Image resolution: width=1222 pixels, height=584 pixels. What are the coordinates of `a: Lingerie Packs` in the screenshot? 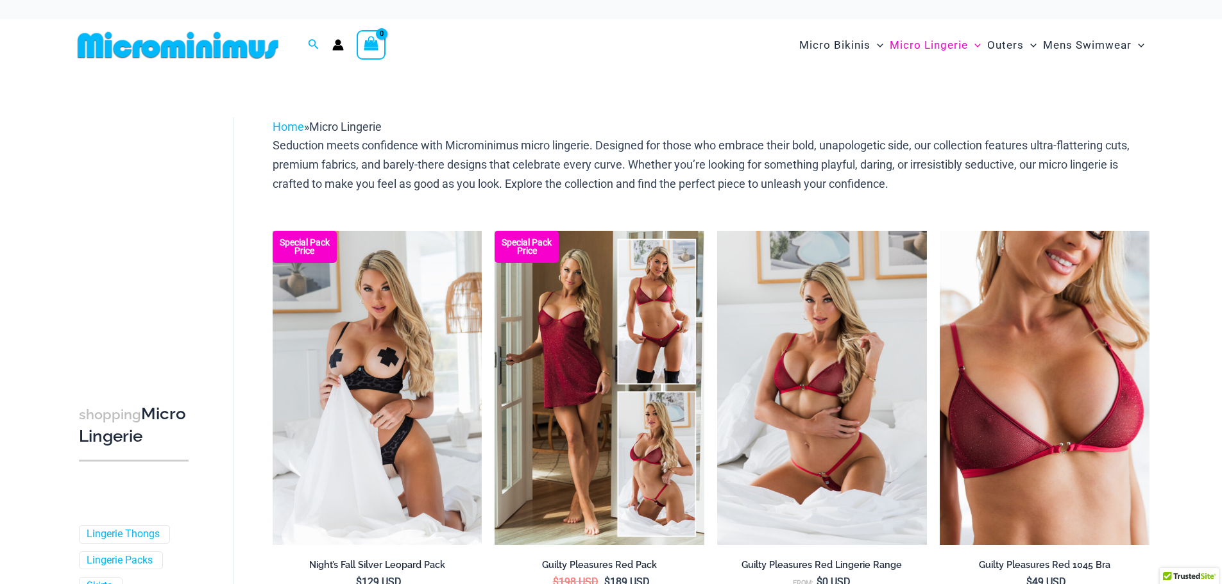 It's located at (119, 561).